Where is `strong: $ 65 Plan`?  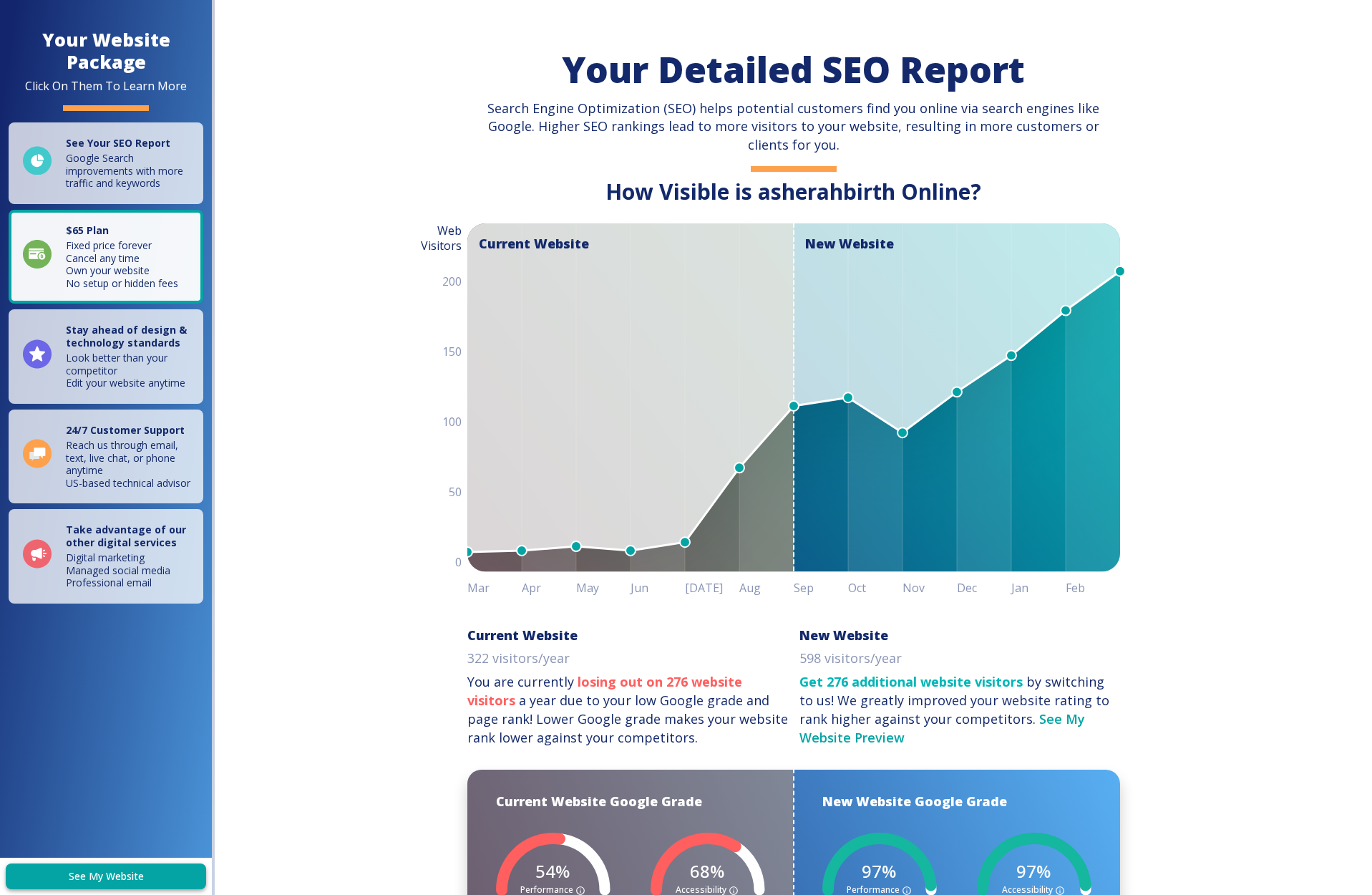 strong: $ 65 Plan is located at coordinates (88, 230).